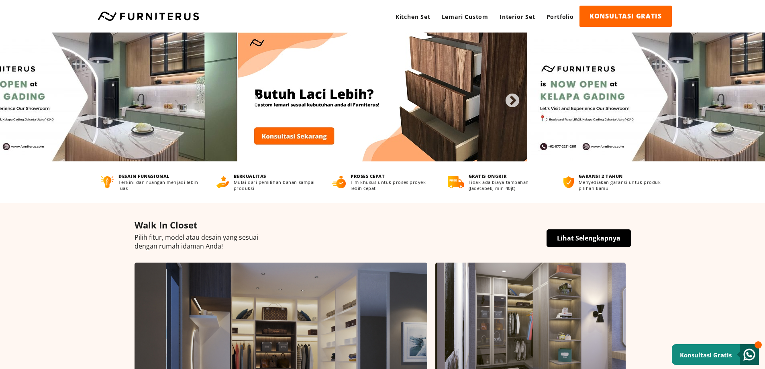 This screenshot has width=765, height=369. I want to click on a: Lihat Selengkapnya, so click(589, 238).